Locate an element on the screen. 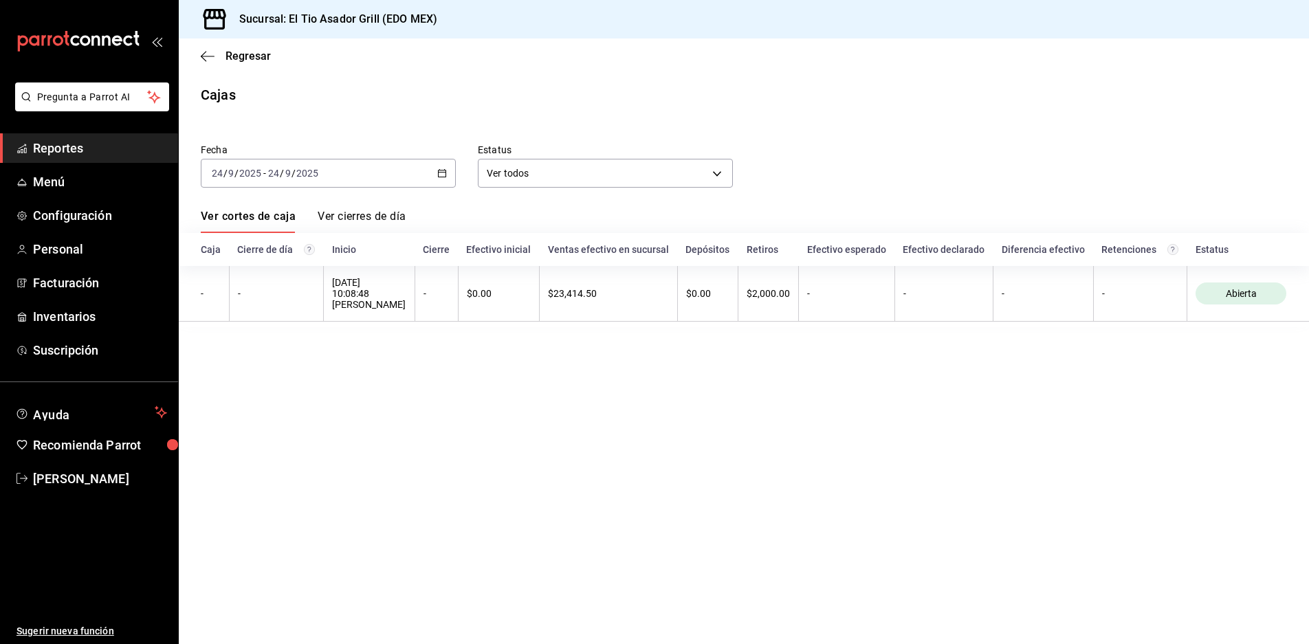 The height and width of the screenshot is (644, 1309). span: Abierta is located at coordinates (1241, 293).